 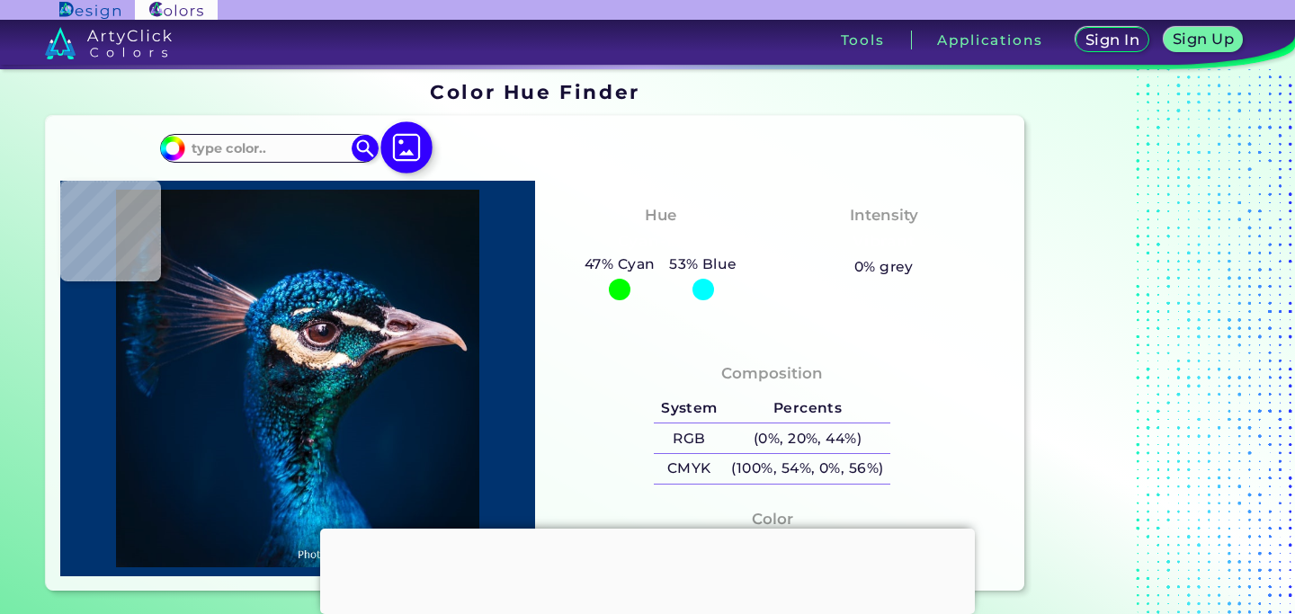 I want to click on a: Sign In, so click(x=1113, y=40).